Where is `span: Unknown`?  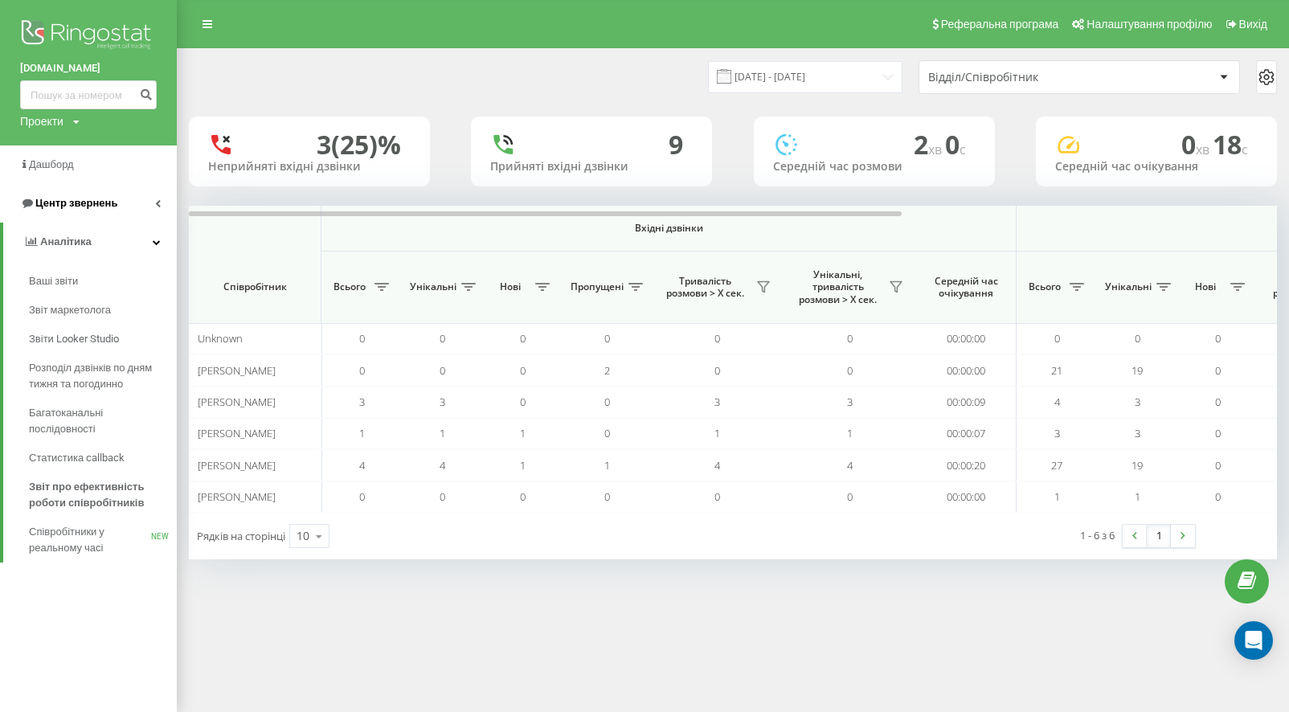 span: Unknown is located at coordinates (220, 338).